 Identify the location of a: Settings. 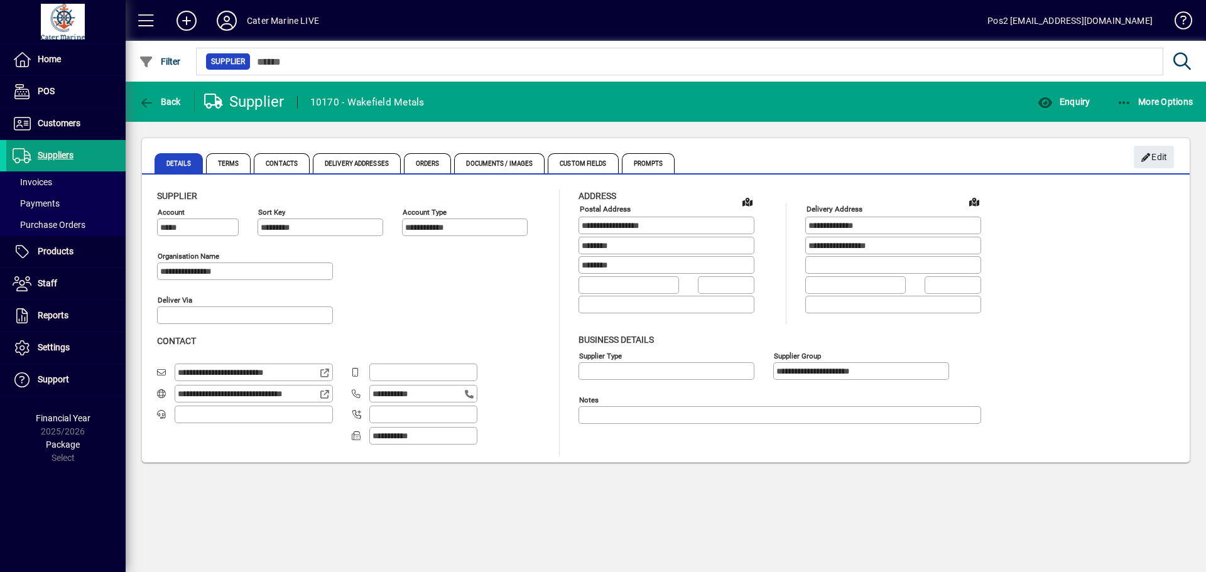
(66, 348).